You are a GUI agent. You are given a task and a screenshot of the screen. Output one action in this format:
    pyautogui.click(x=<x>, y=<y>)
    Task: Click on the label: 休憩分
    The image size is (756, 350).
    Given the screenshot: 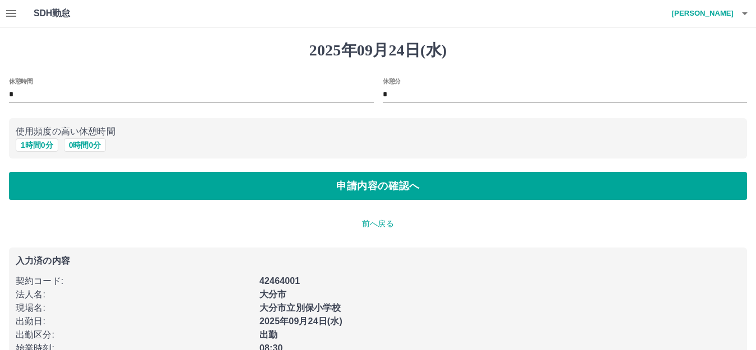 What is the action you would take?
    pyautogui.click(x=392, y=81)
    